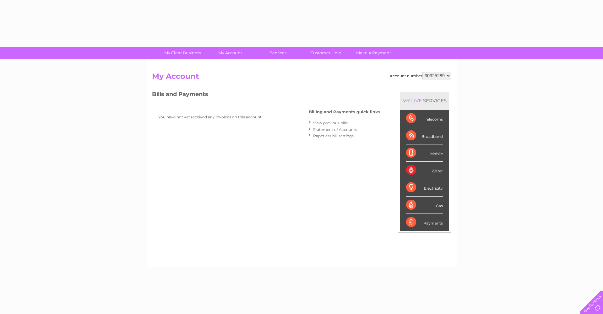 This screenshot has width=603, height=314. Describe the element at coordinates (417, 101) in the screenshot. I see `div: LIVE` at that location.